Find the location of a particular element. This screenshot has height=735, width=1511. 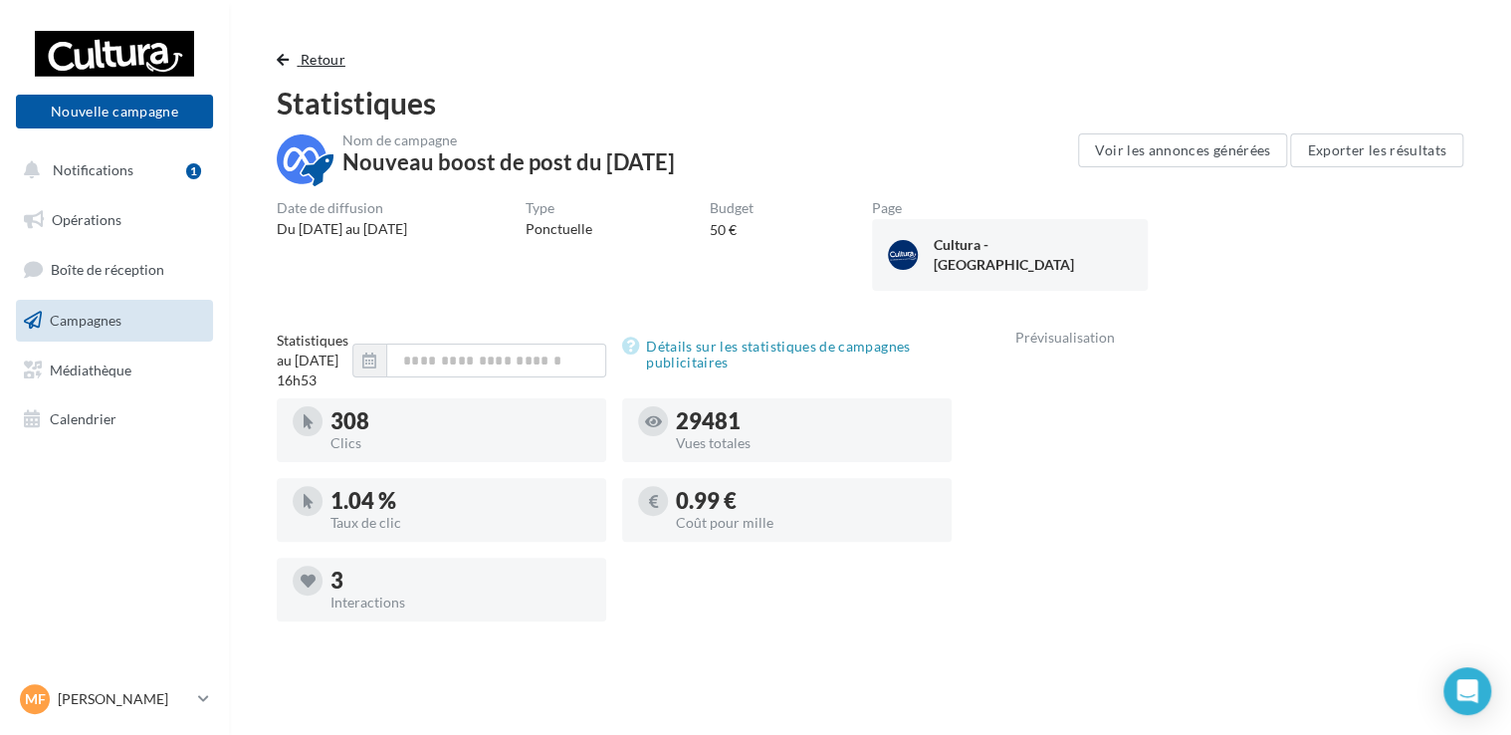

a: Calendrier is located at coordinates (114, 419).